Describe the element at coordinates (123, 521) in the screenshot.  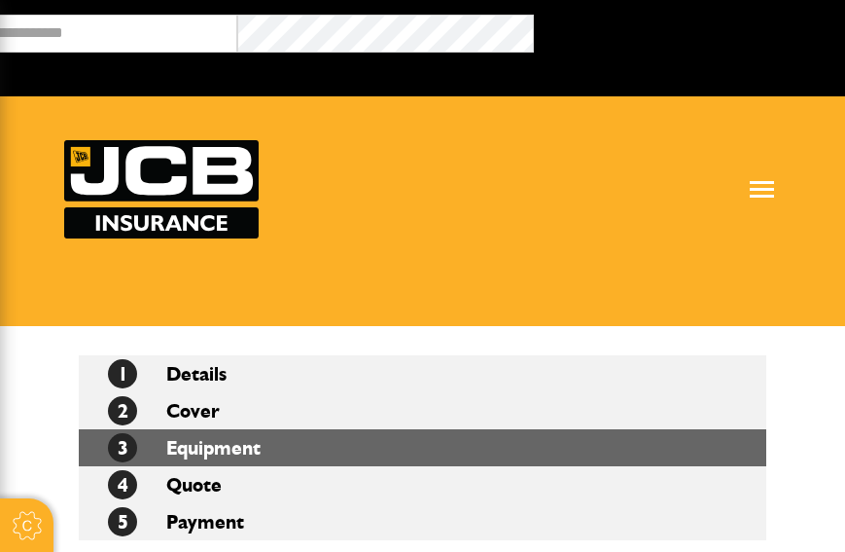
I see `span: 5` at that location.